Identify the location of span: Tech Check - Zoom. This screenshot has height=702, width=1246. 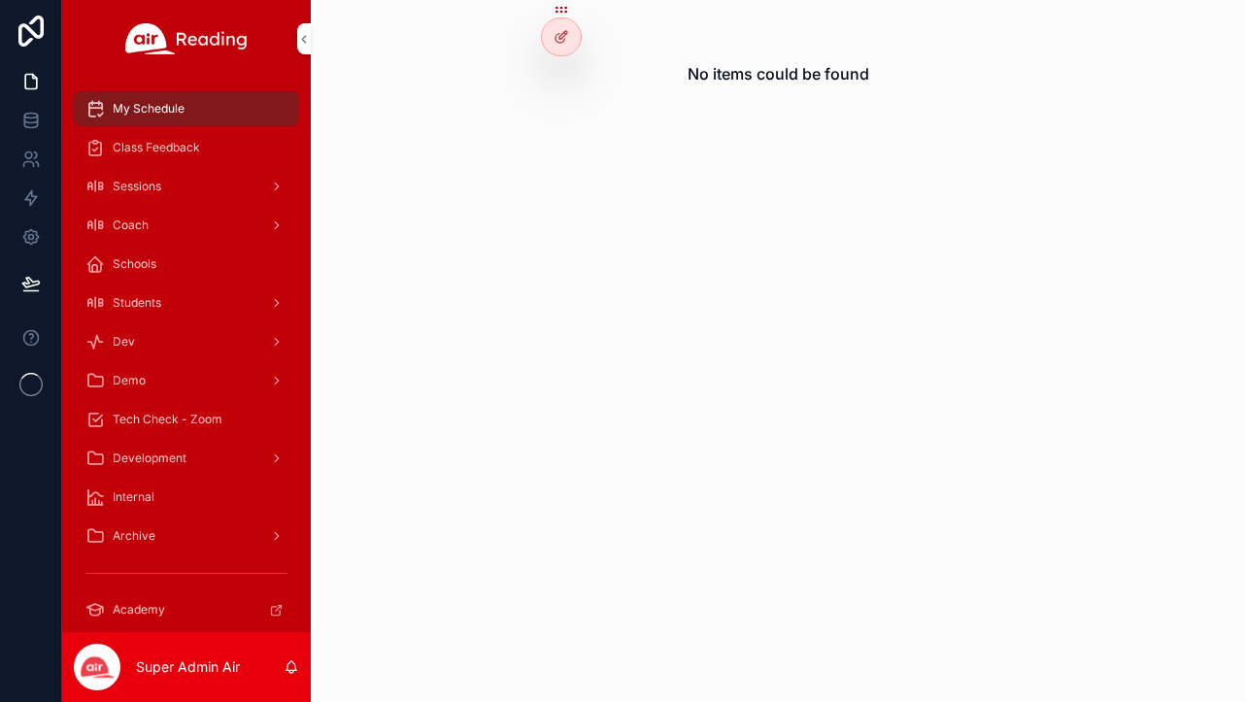
(167, 420).